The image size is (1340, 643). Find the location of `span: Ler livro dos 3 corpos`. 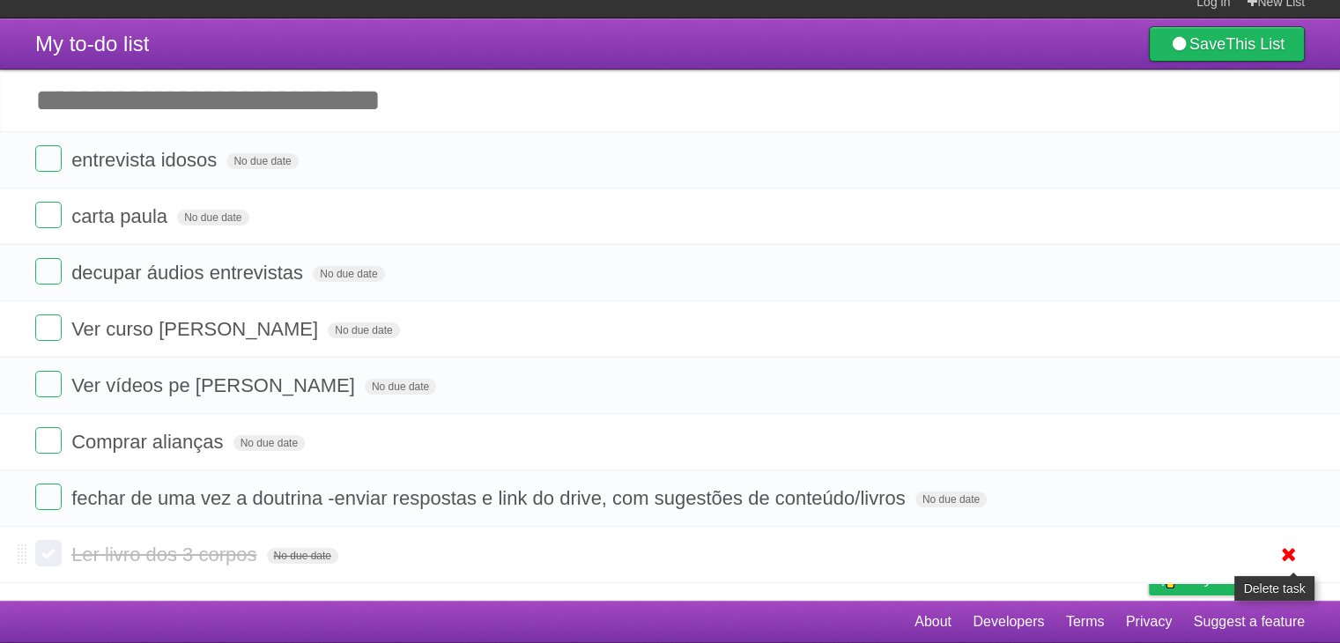

span: Ler livro dos 3 corpos is located at coordinates (166, 554).